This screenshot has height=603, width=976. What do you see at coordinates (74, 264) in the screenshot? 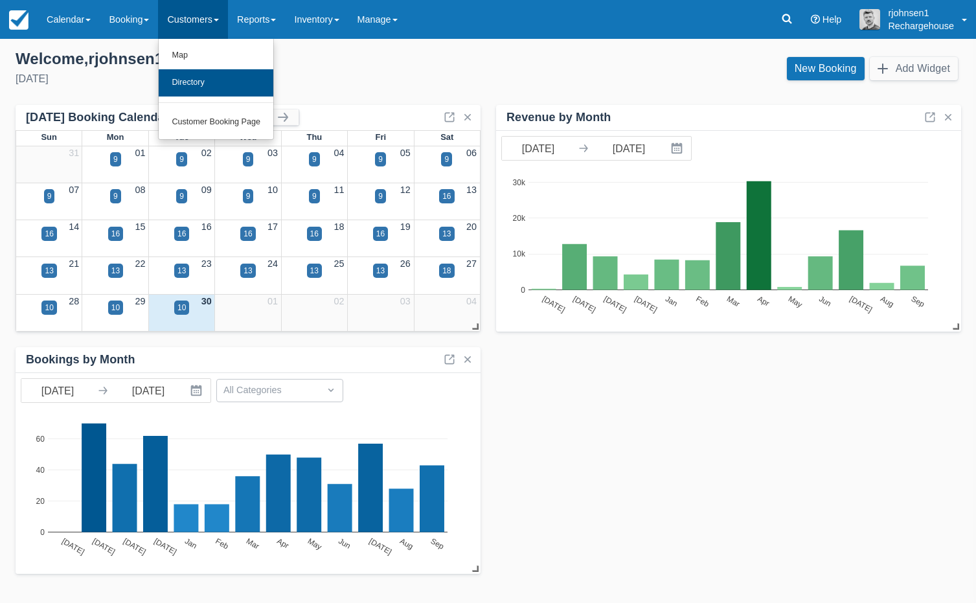
I see `a: 21` at bounding box center [74, 264].